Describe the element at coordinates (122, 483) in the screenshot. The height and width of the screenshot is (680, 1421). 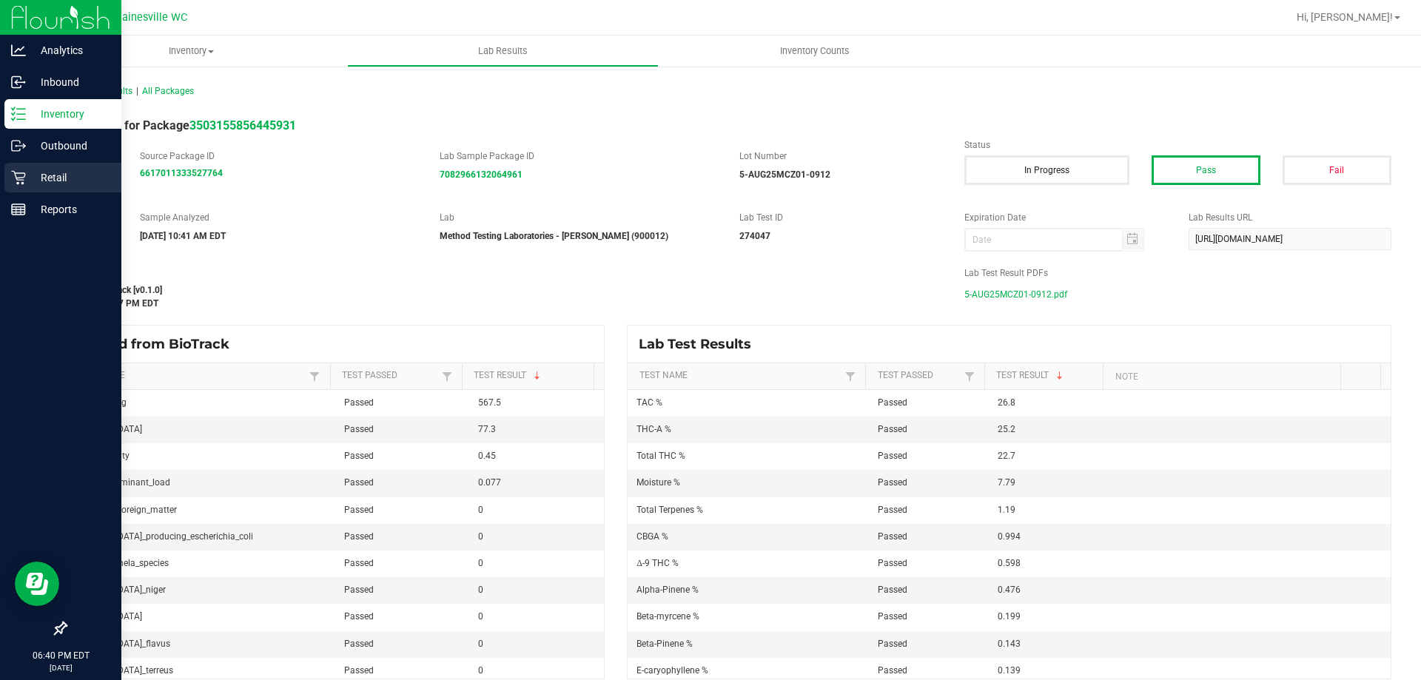
I see `span: total_contaminant_load` at that location.